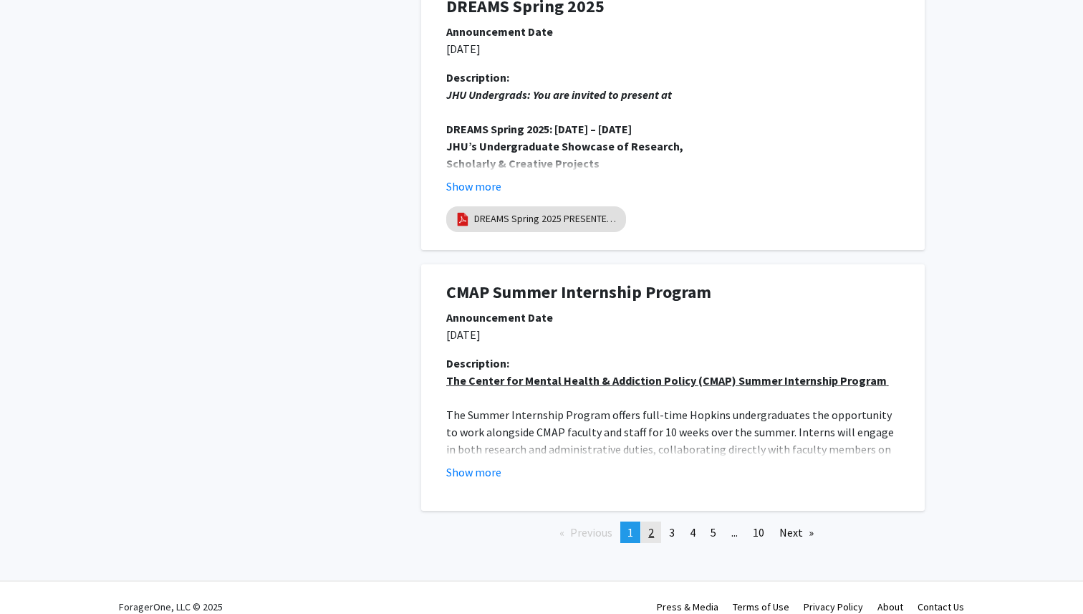 This screenshot has height=614, width=1083. I want to click on strong: JHU’s Undergraduate Showcase of Research,, so click(564, 146).